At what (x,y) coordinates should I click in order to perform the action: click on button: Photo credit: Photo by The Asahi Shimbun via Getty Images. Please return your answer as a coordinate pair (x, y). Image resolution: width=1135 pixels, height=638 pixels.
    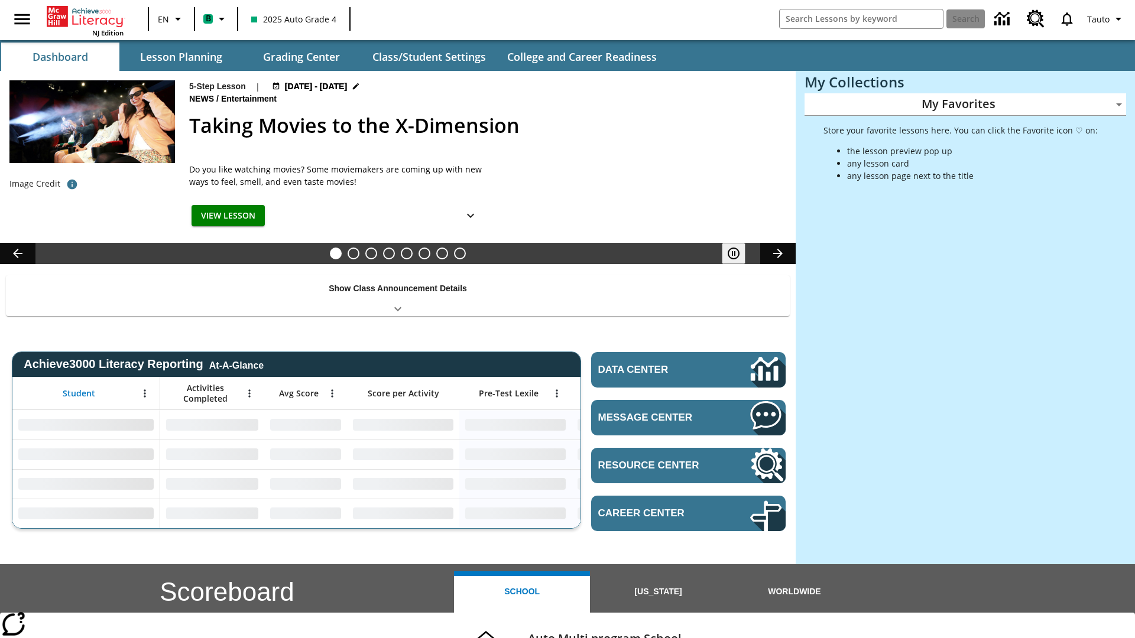
    Looking at the image, I should click on (72, 184).